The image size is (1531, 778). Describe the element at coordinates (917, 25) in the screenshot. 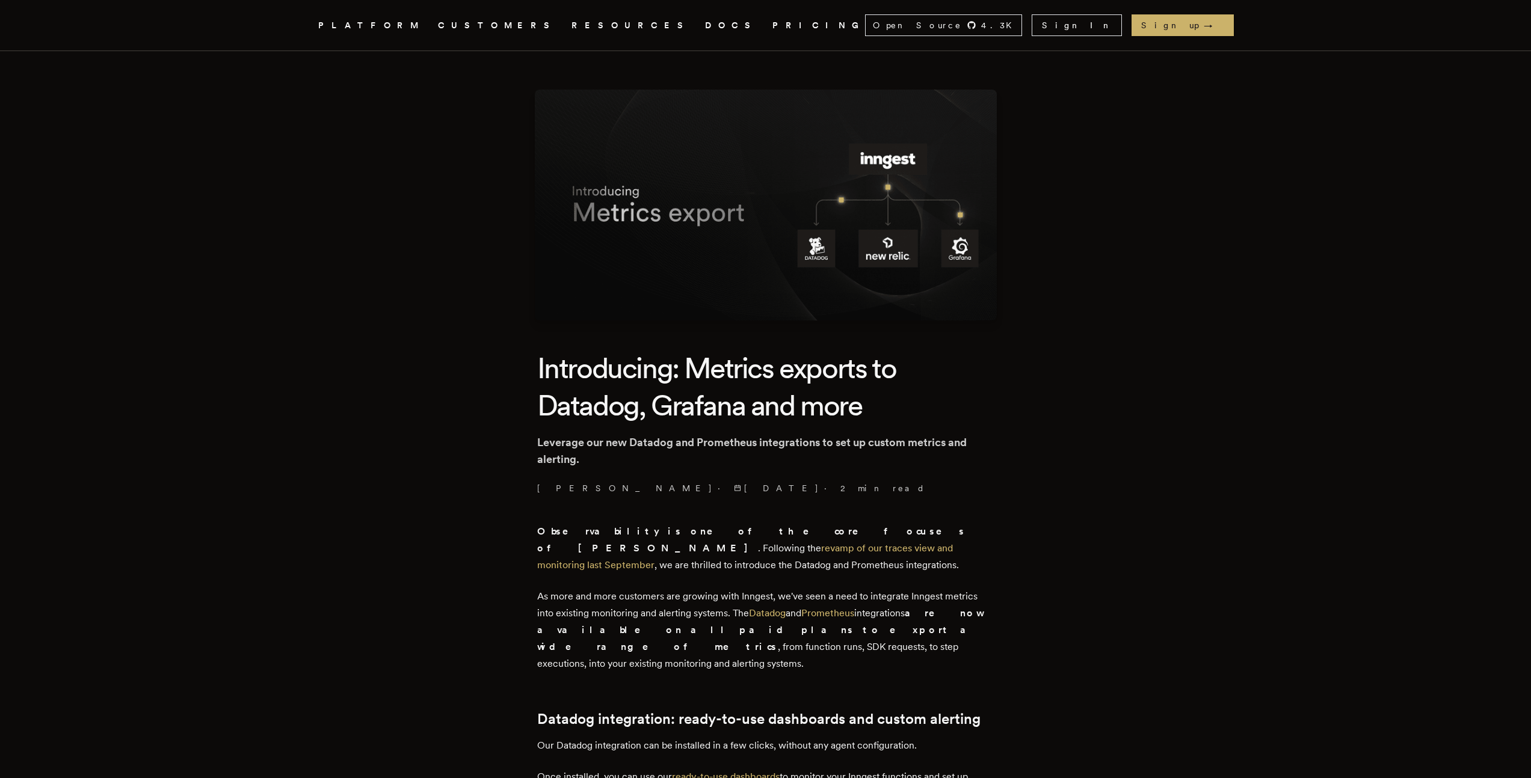

I see `span: Open Source` at that location.